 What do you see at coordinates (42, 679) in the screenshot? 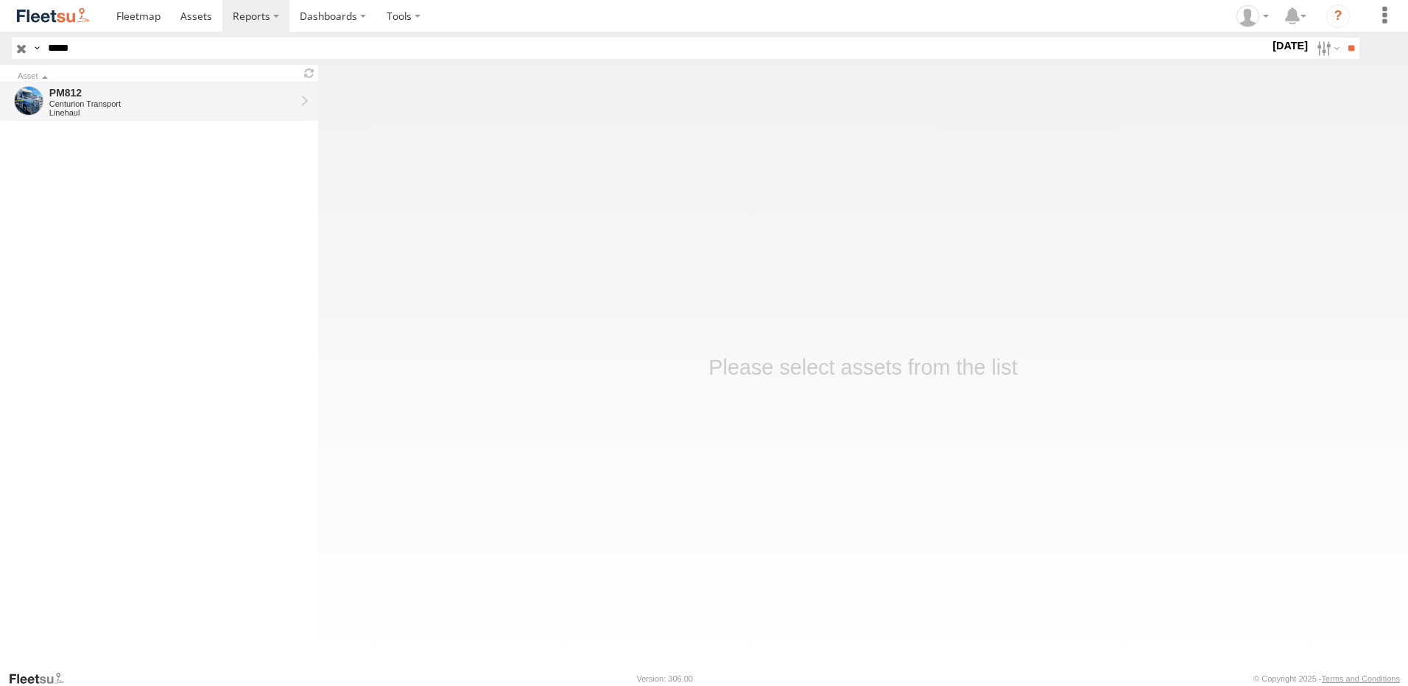
I see `a: Visit our Website` at bounding box center [42, 679].